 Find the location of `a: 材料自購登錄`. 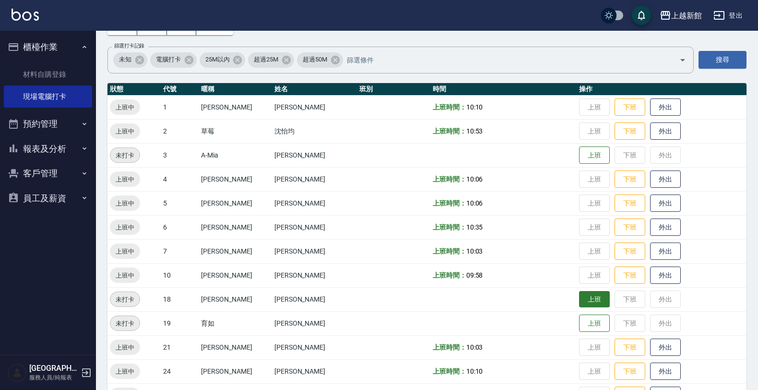

a: 材料自購登錄 is located at coordinates (48, 74).